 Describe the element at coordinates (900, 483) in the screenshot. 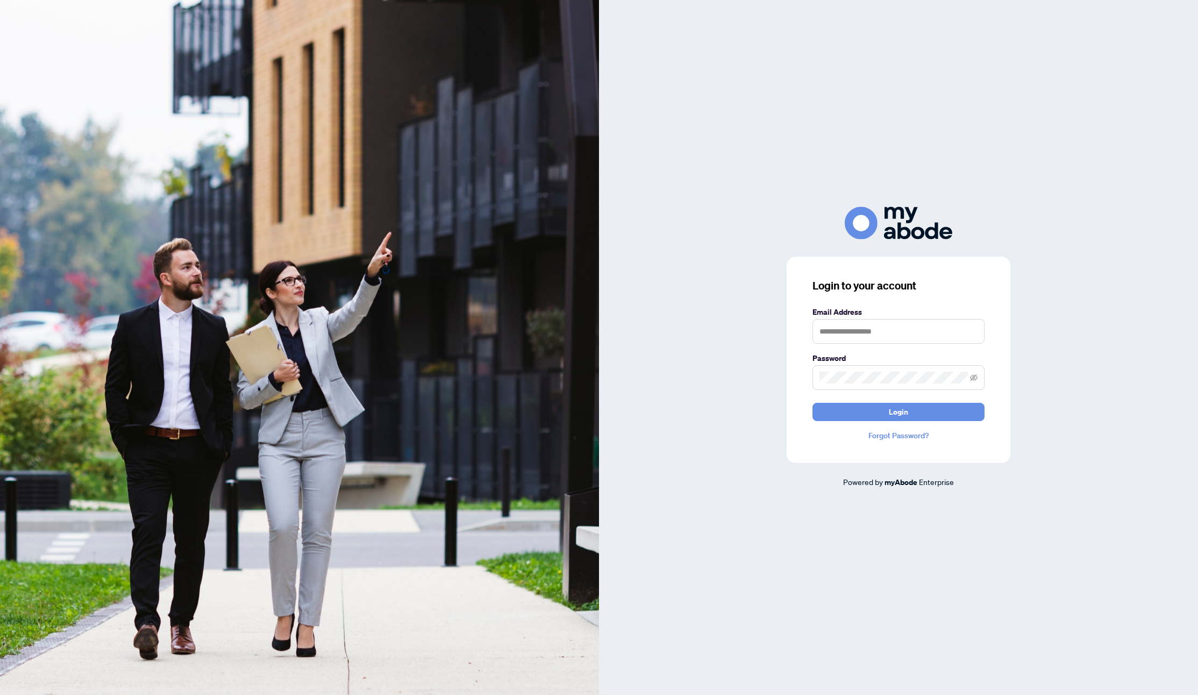

I see `a: myAbode` at that location.